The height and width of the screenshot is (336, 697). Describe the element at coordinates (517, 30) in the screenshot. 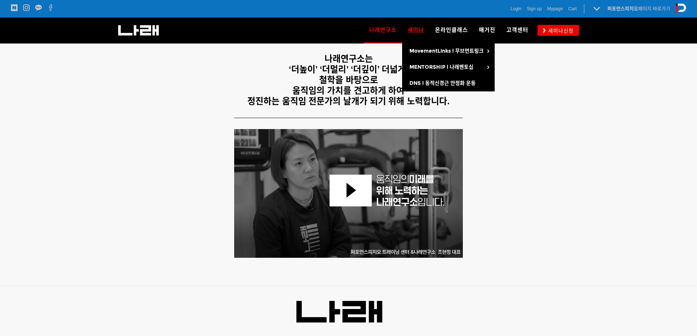

I see `span: 고객센터` at that location.